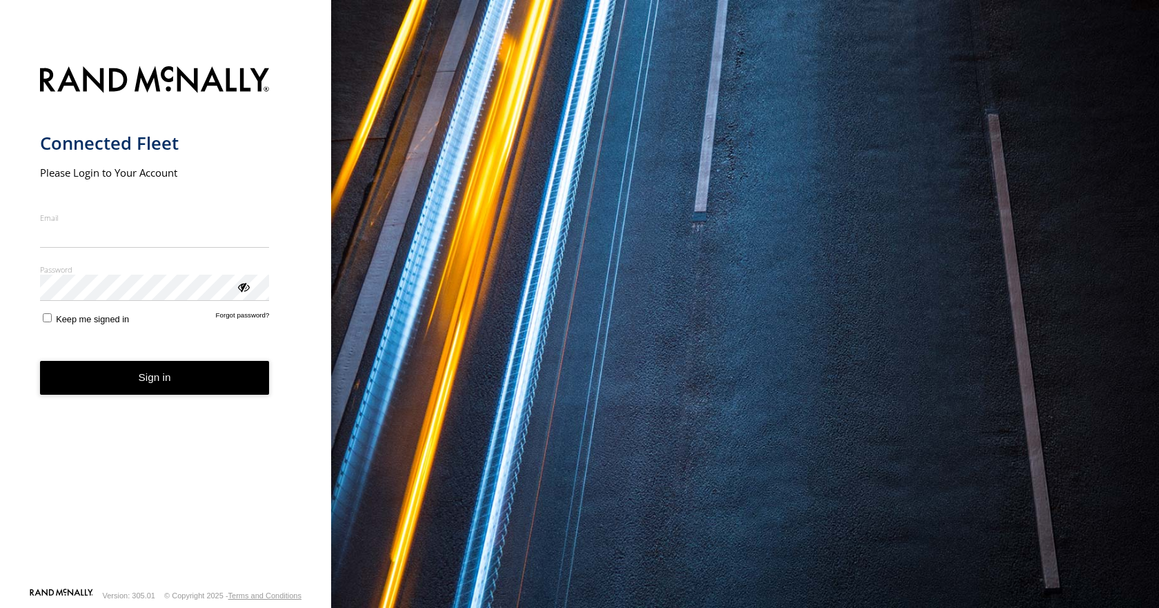 The width and height of the screenshot is (1159, 608). What do you see at coordinates (243, 286) in the screenshot?
I see `div: ViewPassword` at bounding box center [243, 286].